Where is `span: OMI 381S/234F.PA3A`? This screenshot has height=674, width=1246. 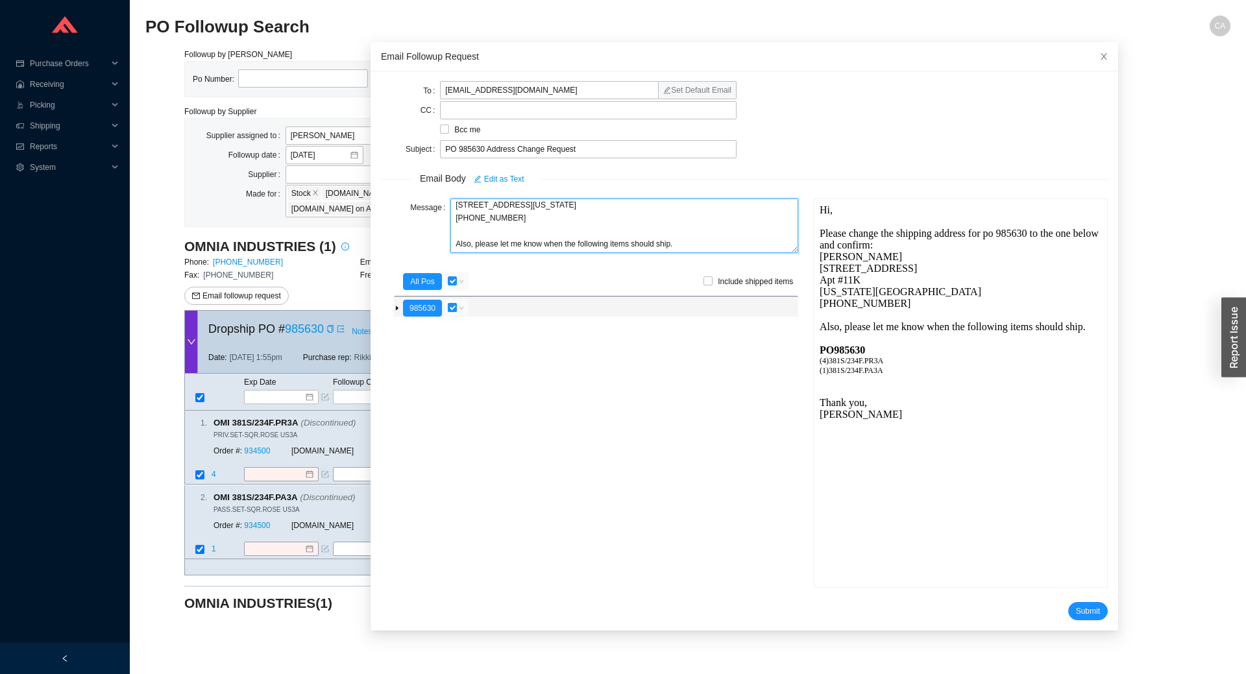
span: OMI 381S/234F.PA3A is located at coordinates (290, 498).